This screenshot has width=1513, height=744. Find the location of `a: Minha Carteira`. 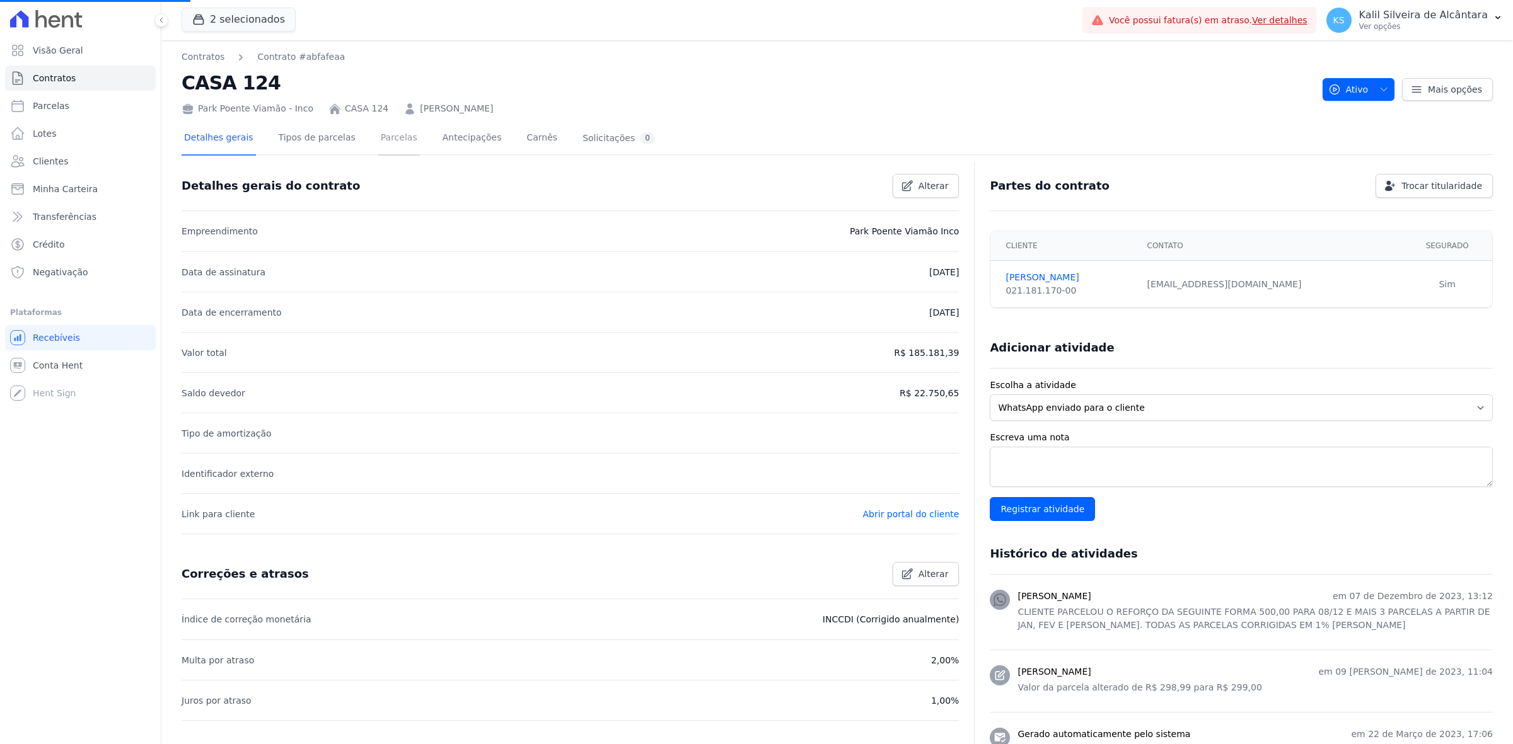

a: Minha Carteira is located at coordinates (80, 189).